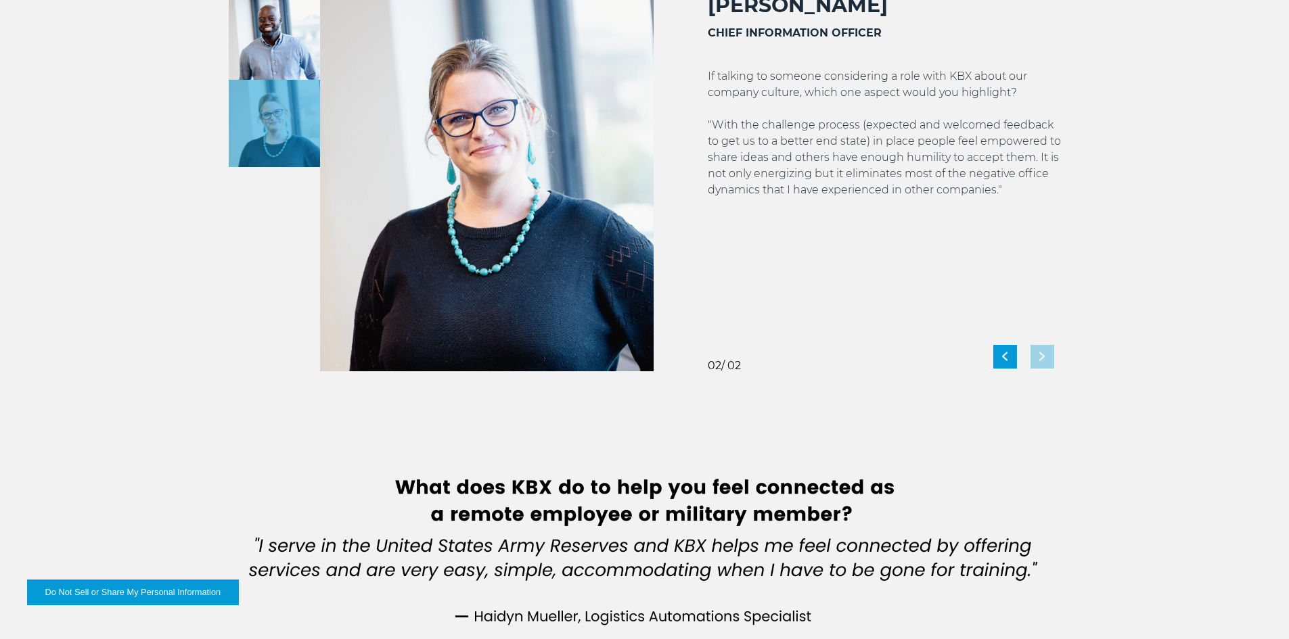 This screenshot has width=1289, height=639. What do you see at coordinates (133, 593) in the screenshot?
I see `button: Do Not Sell or Share My Personal Information` at bounding box center [133, 593].